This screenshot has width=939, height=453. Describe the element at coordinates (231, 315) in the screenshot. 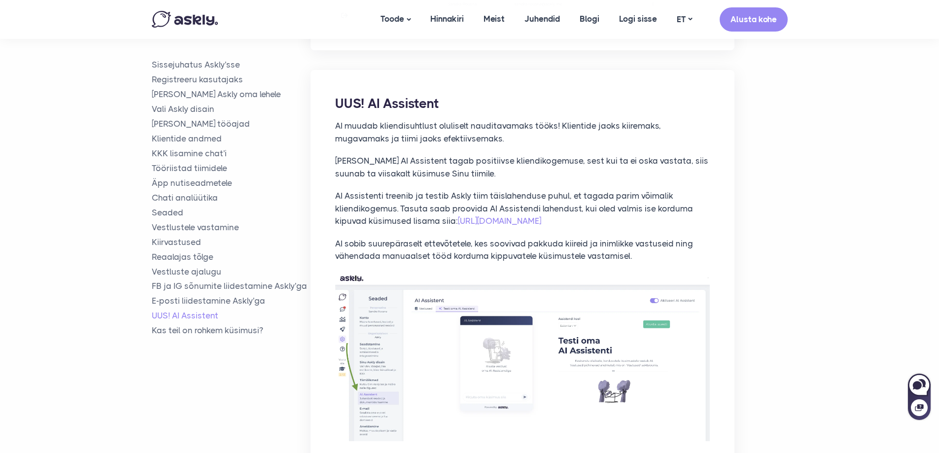

I see `a: UUS! AI Assistent` at that location.